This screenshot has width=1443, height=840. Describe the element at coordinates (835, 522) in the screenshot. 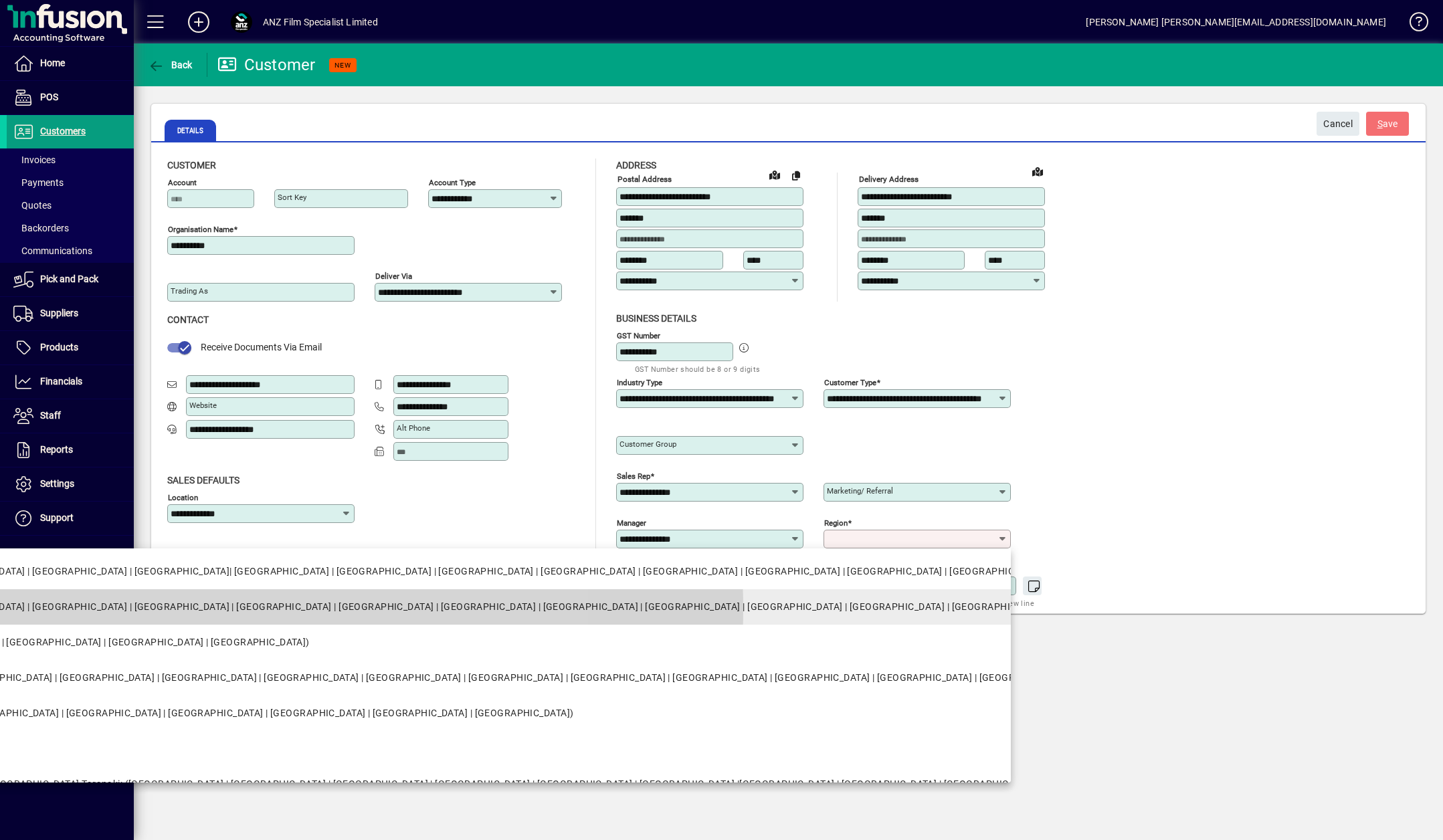

I see `mat-label: Region` at that location.